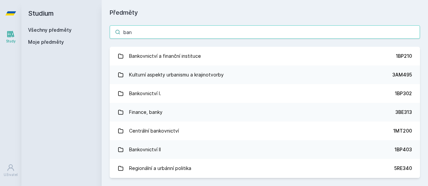 The image size is (428, 186). Describe the element at coordinates (402, 75) in the screenshot. I see `div: 3AM495` at that location.